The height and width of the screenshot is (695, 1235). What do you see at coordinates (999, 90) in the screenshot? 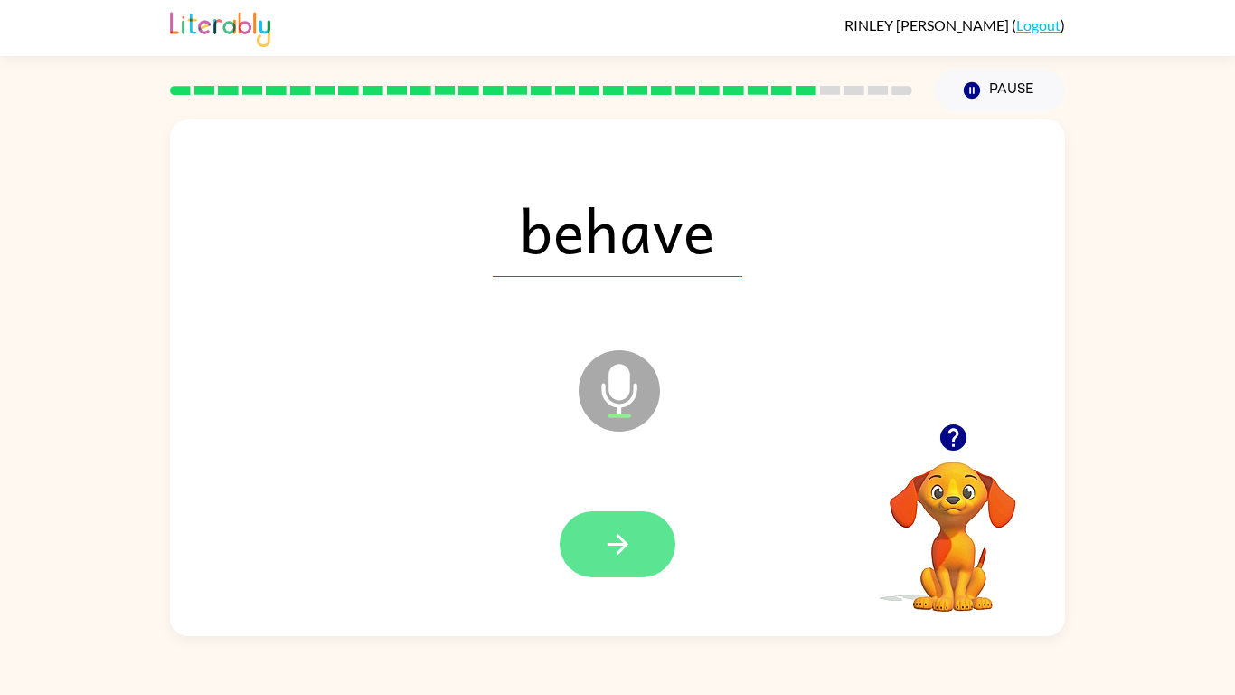
I see `button: Pause` at bounding box center [999, 90].